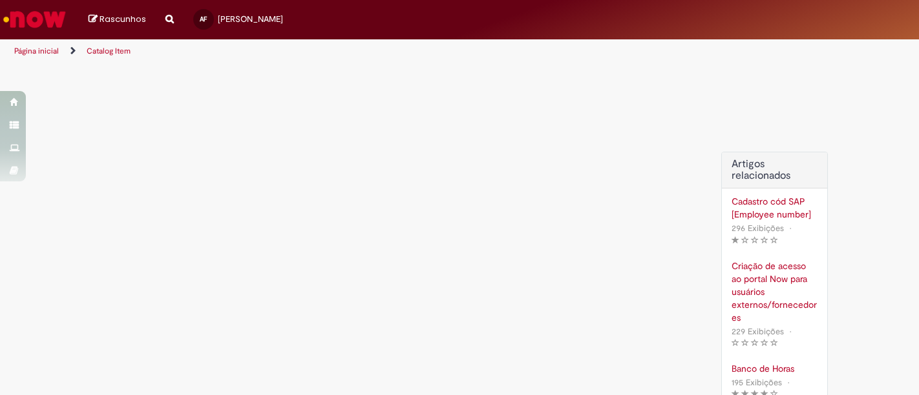 The width and height of the screenshot is (919, 395). Describe the element at coordinates (774, 208) in the screenshot. I see `a: Cadastro cód SAP [Employee number]` at that location.